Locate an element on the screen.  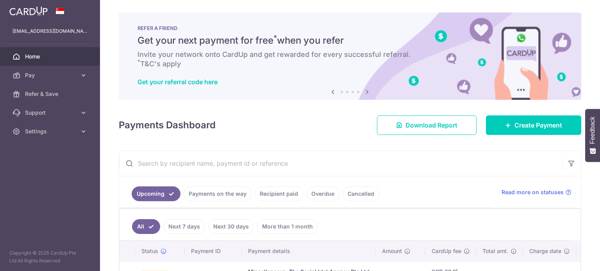
a: More than 1 month is located at coordinates (287, 227).